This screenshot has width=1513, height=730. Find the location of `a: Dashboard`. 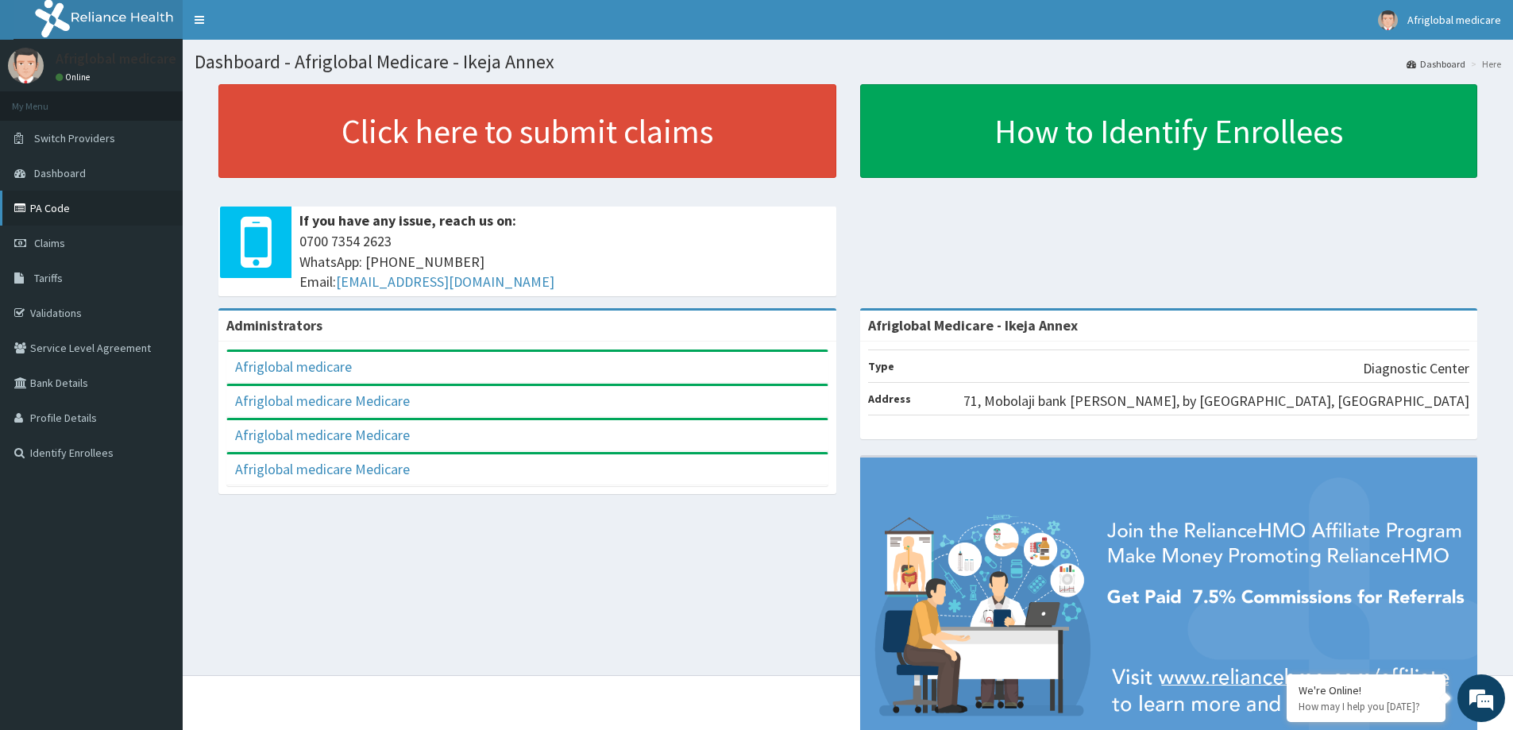

a: Dashboard is located at coordinates (1436, 64).